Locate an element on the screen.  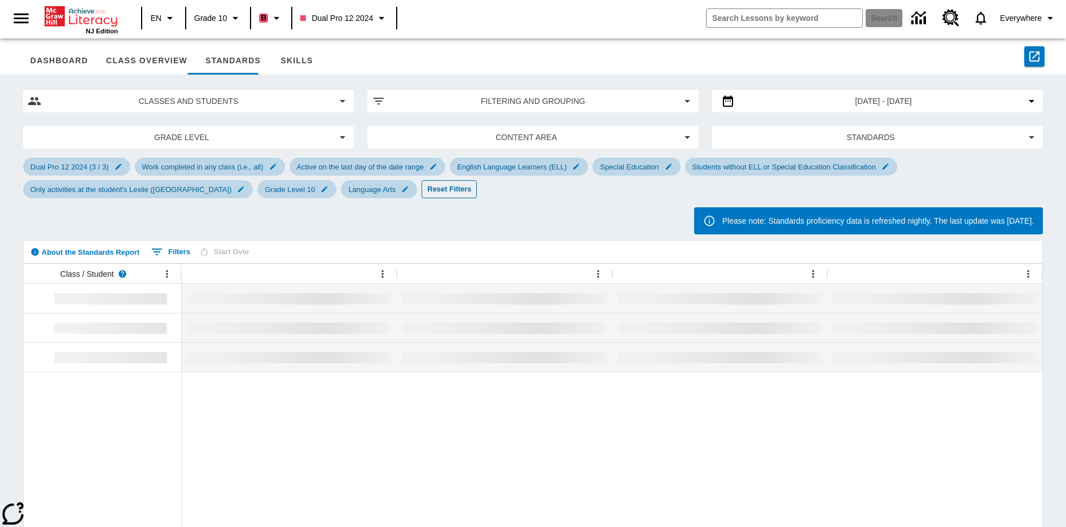
button: Select a content area menu item is located at coordinates (533, 137).